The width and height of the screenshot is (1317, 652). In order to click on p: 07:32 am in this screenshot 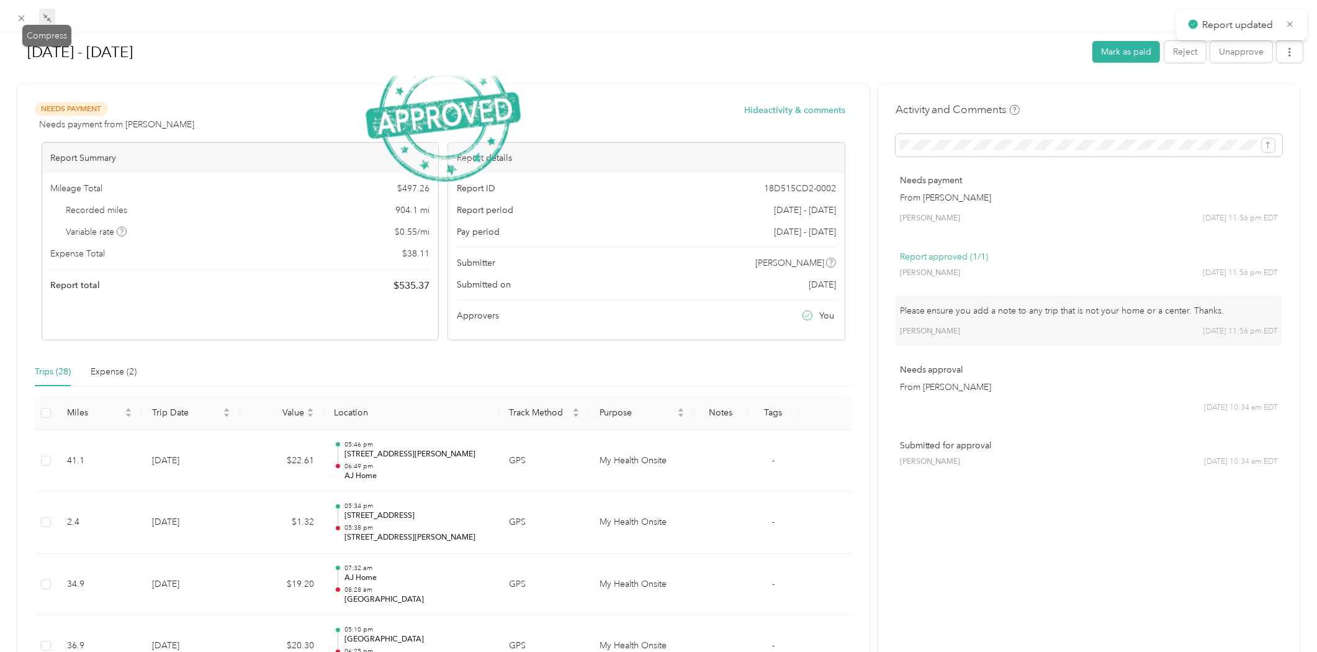, I will do `click(416, 568)`.